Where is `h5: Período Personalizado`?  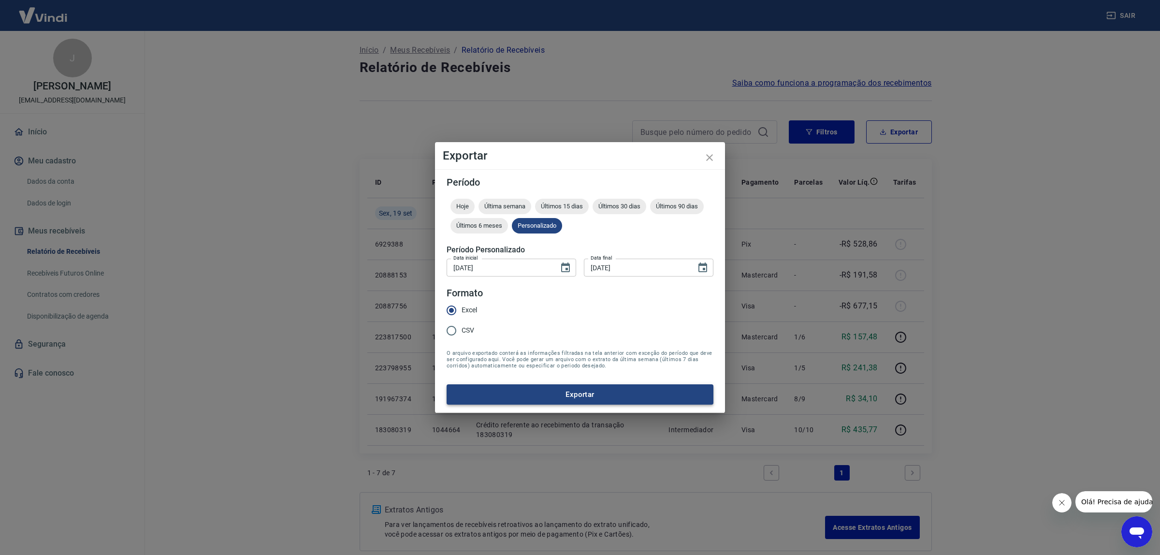
h5: Período Personalizado is located at coordinates (580, 250).